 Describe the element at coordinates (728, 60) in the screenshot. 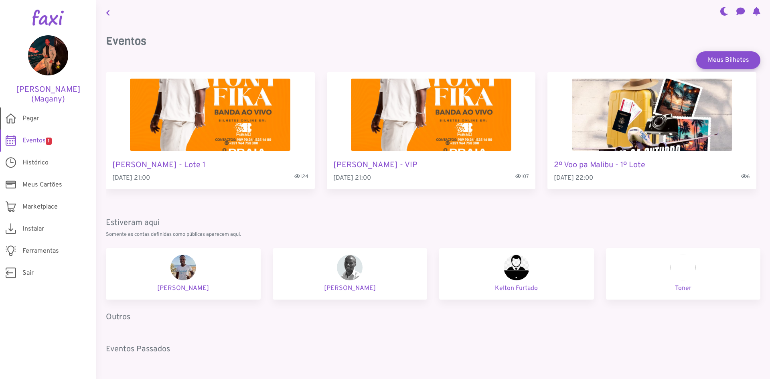

I see `a: Meus Bilhetes` at that location.